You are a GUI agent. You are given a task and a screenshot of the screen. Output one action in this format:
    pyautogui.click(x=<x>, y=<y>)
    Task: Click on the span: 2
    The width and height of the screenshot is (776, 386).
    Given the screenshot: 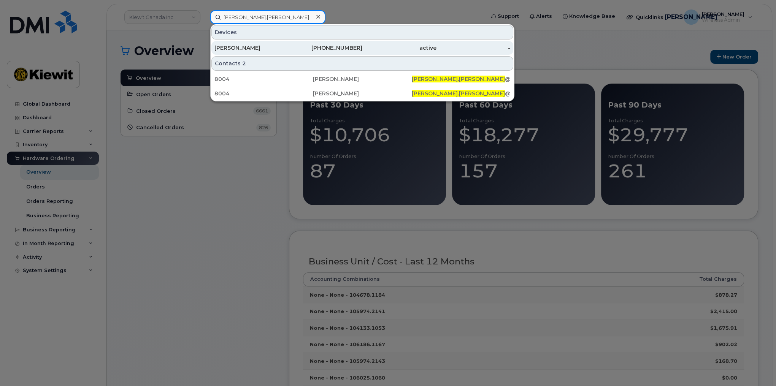 What is the action you would take?
    pyautogui.click(x=244, y=64)
    